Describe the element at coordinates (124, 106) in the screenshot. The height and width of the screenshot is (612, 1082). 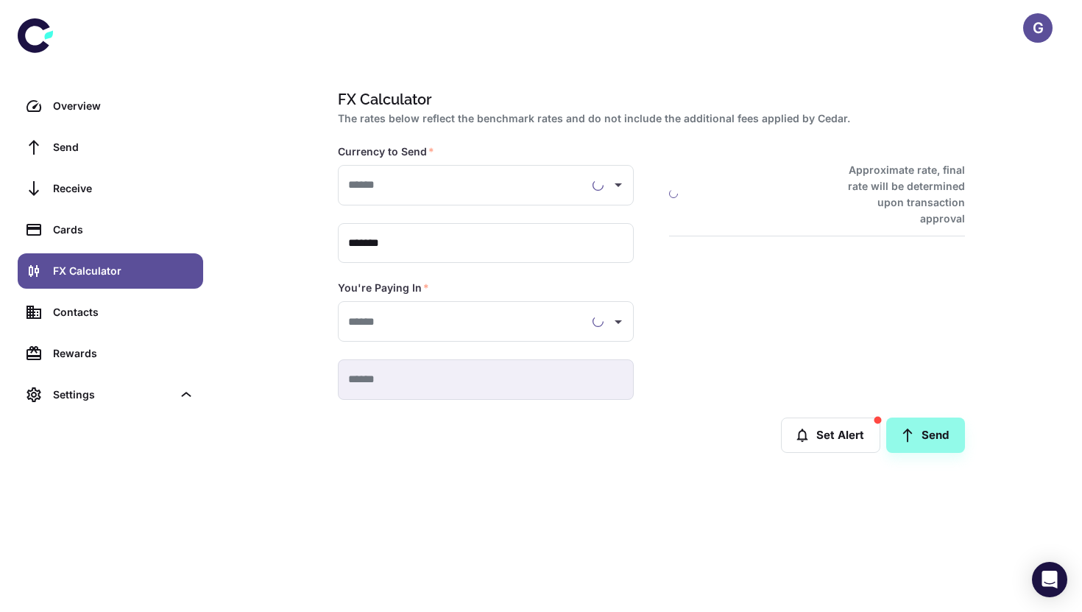
I see `div: Overview` at that location.